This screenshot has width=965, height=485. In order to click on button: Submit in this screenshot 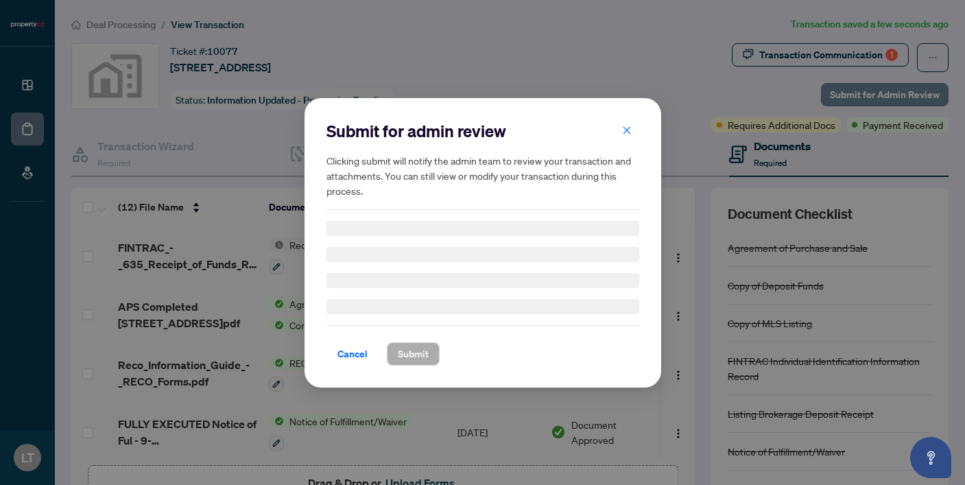, I will do `click(413, 354)`.